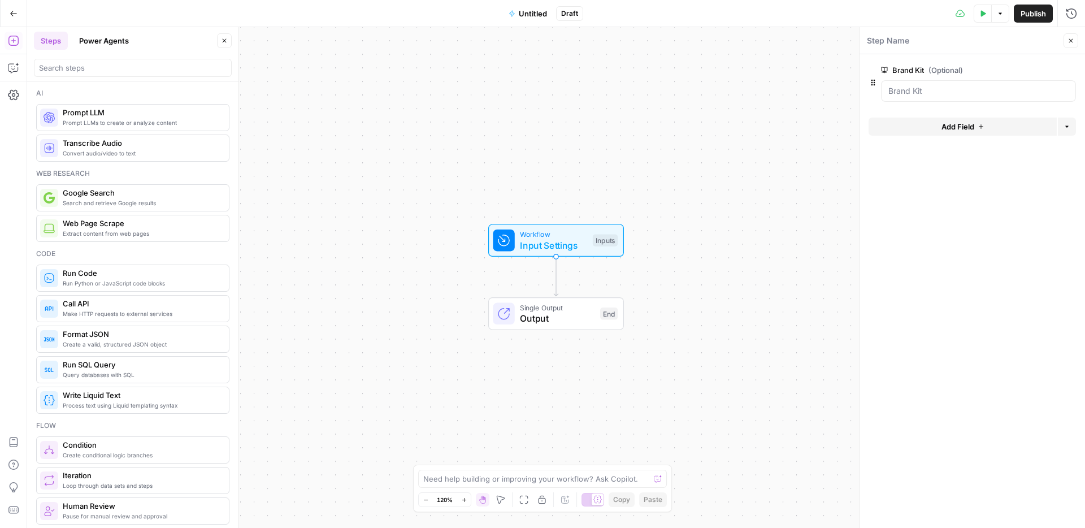  What do you see at coordinates (141, 445) in the screenshot?
I see `span: Condition` at bounding box center [141, 445].